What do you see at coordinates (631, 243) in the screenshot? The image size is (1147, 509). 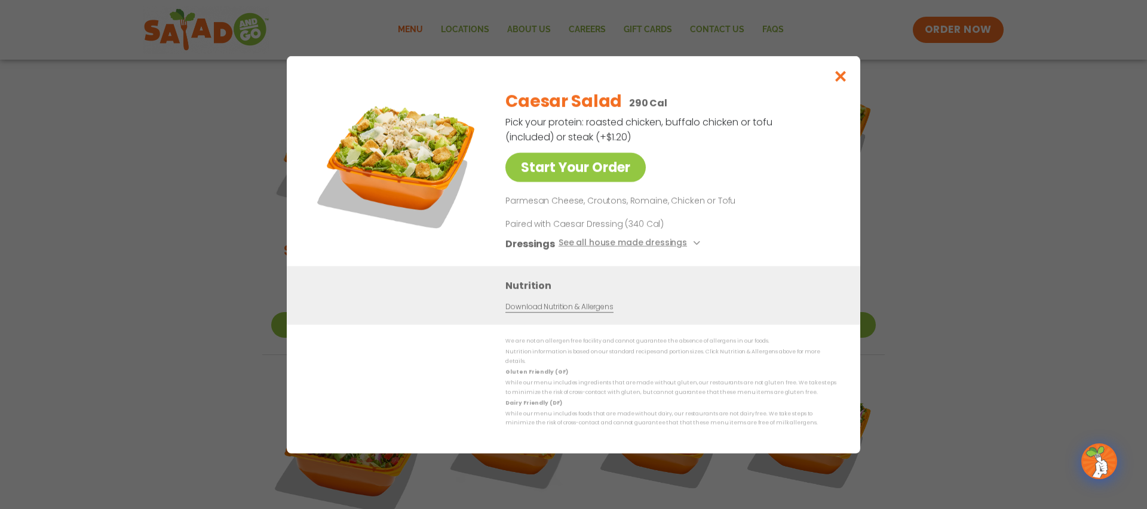 I see `button: See all house made dressings` at bounding box center [631, 243].